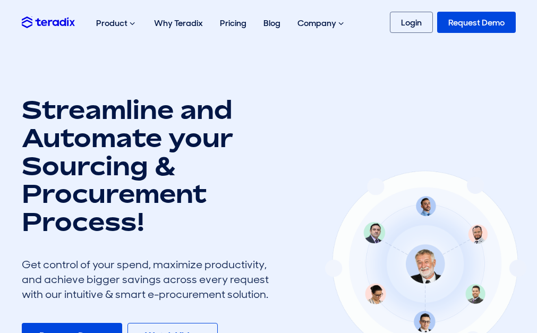 The image size is (537, 333). Describe the element at coordinates (149, 280) in the screenshot. I see `div: Get control of your spend, maximize productivity, and achieve bigger savings across every request...` at that location.